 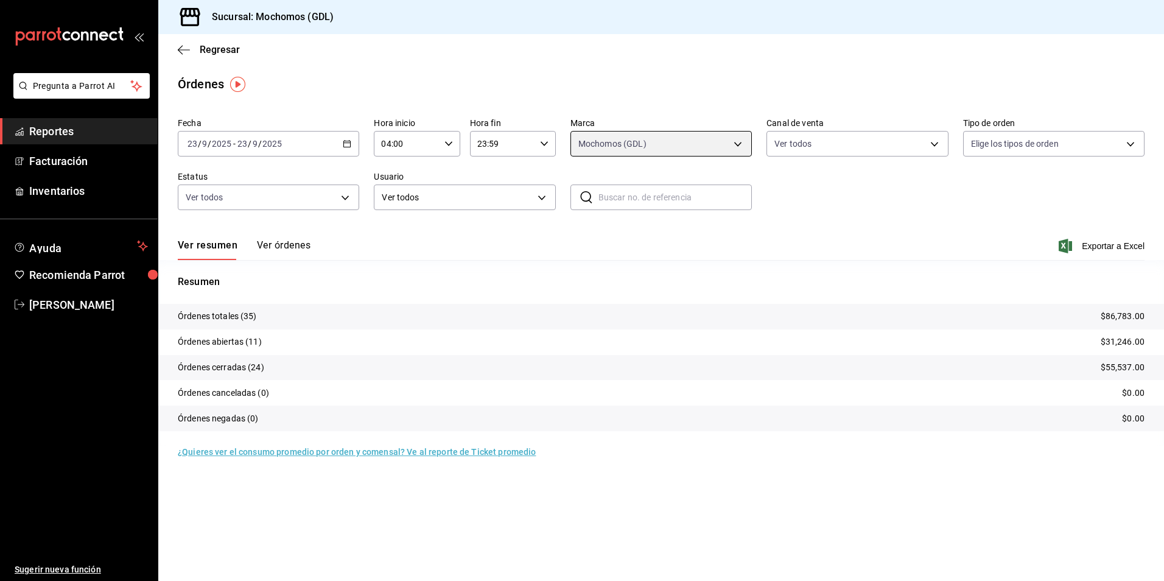 I want to click on label: Estatus, so click(x=268, y=177).